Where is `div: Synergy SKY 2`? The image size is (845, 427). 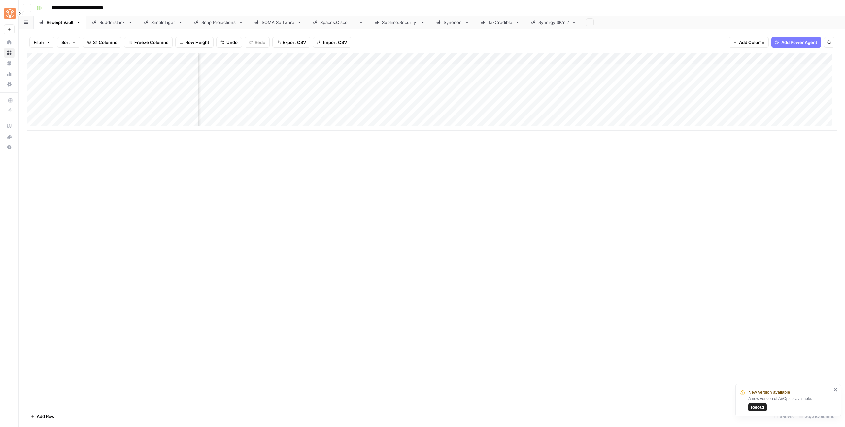
div: Synergy SKY 2 is located at coordinates (553, 22).